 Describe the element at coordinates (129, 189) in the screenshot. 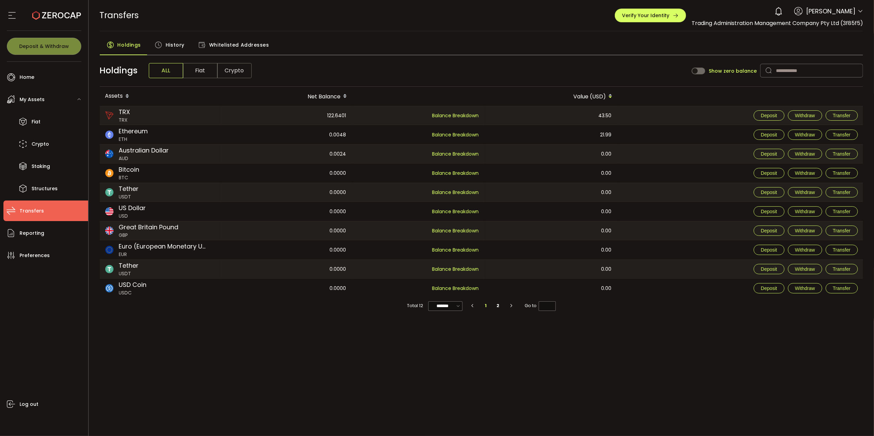

I see `span: Tether` at that location.